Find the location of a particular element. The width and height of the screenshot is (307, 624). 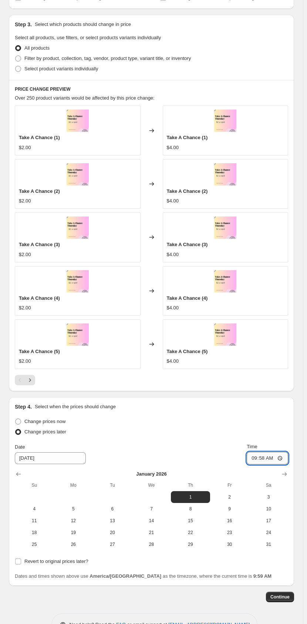

span: 31 is located at coordinates (269, 545).